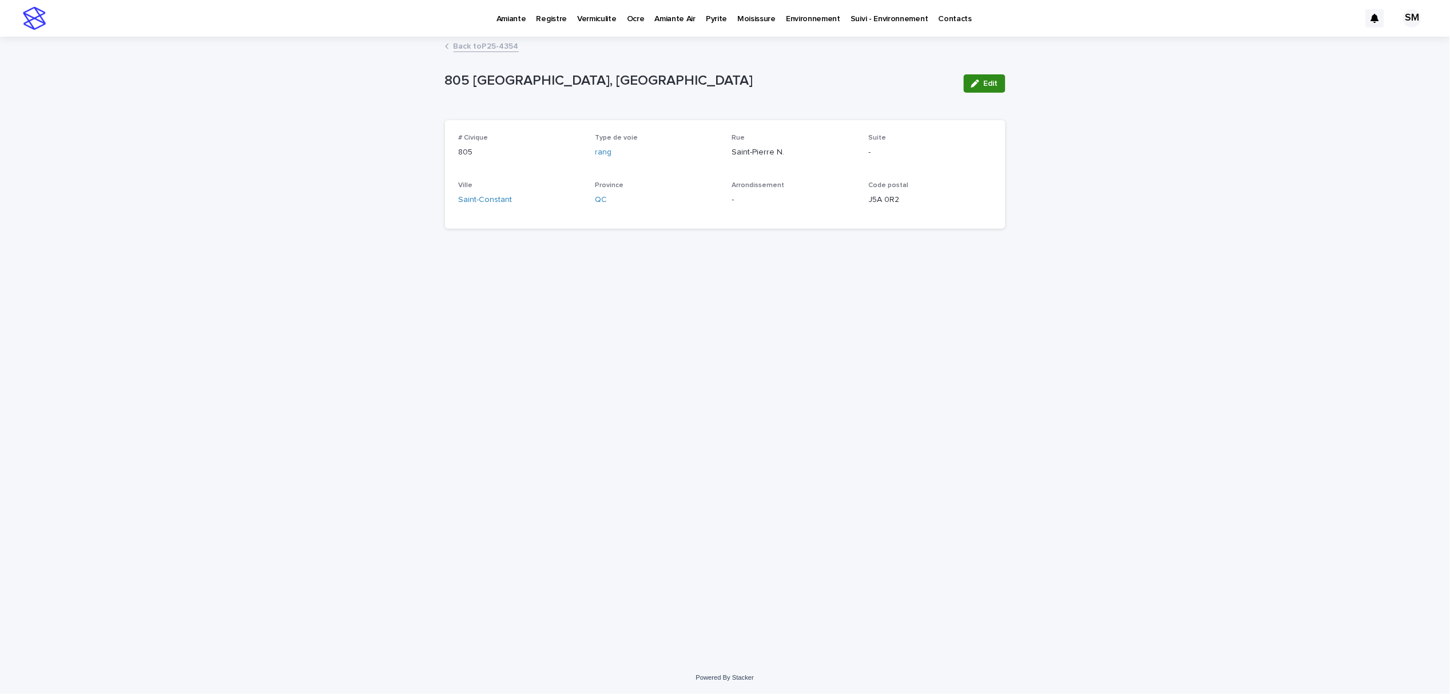 The width and height of the screenshot is (1450, 694). I want to click on p: 805, so click(520, 152).